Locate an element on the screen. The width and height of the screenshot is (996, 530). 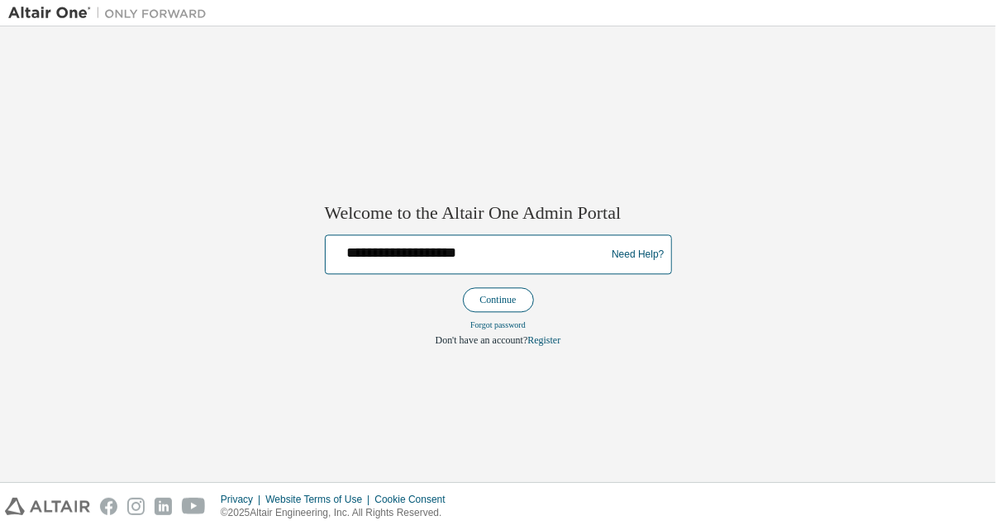
h2: Welcome to the Altair One Admin Portal is located at coordinates (498, 213).